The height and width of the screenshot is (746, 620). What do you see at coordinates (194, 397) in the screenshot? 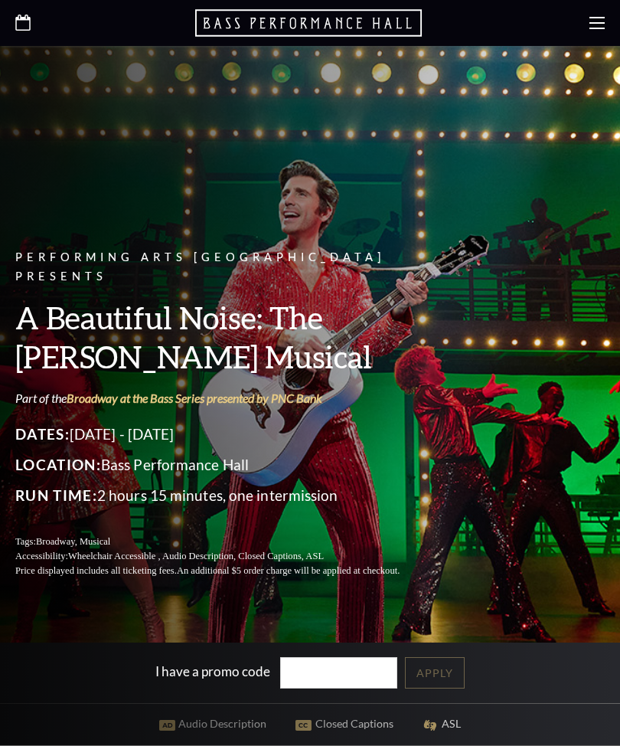
I see `a: Broadway at the Bass Series presented by PNC Bank` at bounding box center [194, 397].